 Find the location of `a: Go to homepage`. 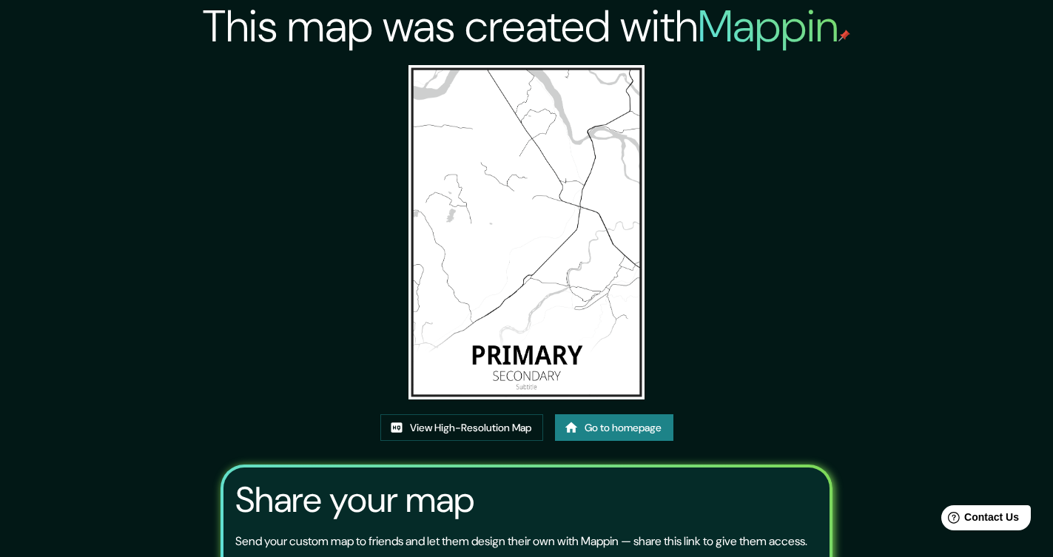

a: Go to homepage is located at coordinates (614, 428).